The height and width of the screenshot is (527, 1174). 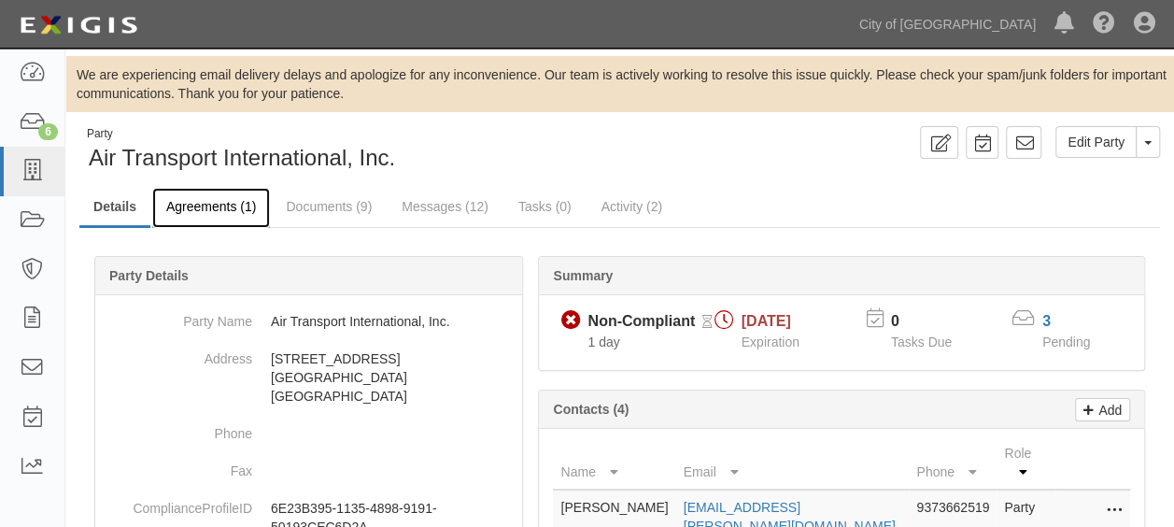 I want to click on a: Documents (9), so click(x=329, y=206).